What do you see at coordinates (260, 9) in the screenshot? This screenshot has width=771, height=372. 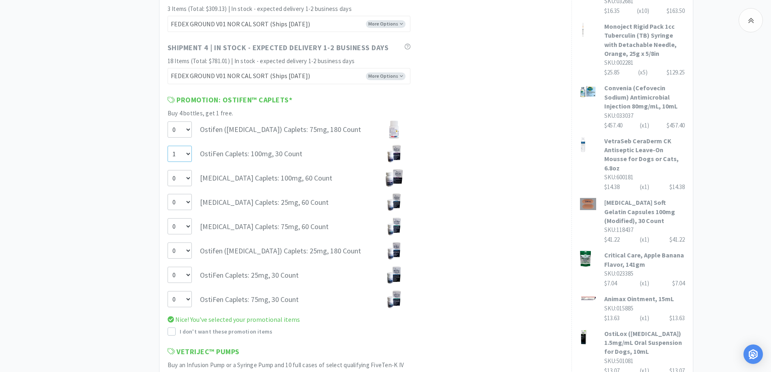 I see `span: 3 Items (Total: $309.13) | In stock - expected delivery 1-2 business days` at bounding box center [260, 9].